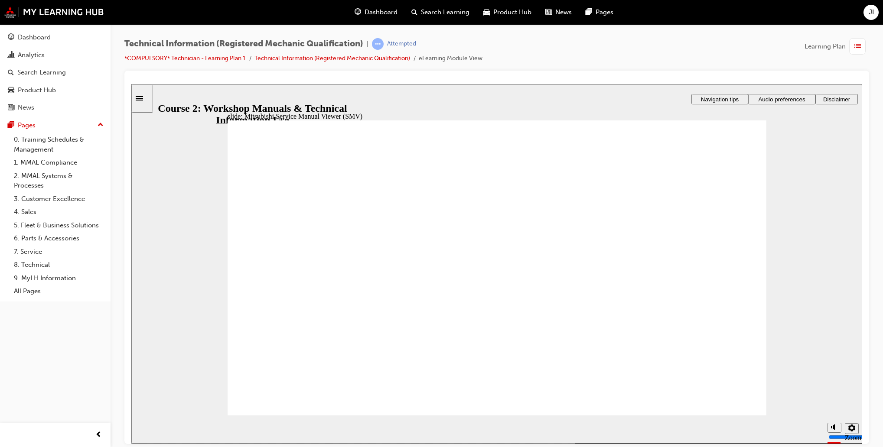 This screenshot has width=883, height=447. I want to click on label: Zoom to fit, so click(722, 361).